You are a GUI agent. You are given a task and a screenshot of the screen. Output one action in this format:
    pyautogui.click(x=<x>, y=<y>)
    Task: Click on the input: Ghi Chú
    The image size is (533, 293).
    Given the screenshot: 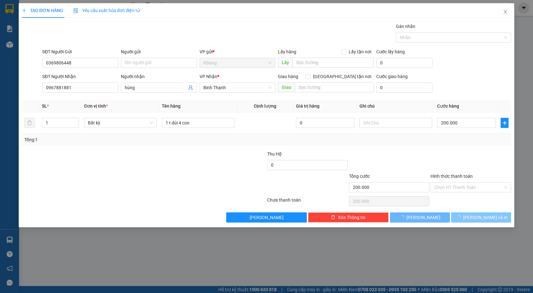 What is the action you would take?
    pyautogui.click(x=395, y=123)
    